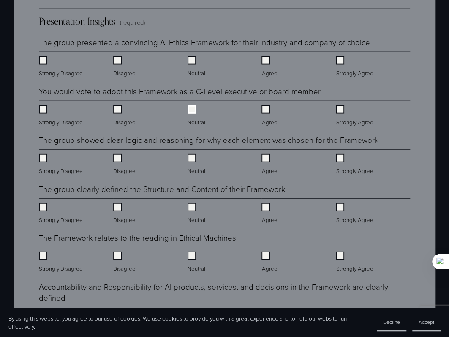  Describe the element at coordinates (137, 238) in the screenshot. I see `legend: The Framework relates to the reading in Ethical Machines` at that location.